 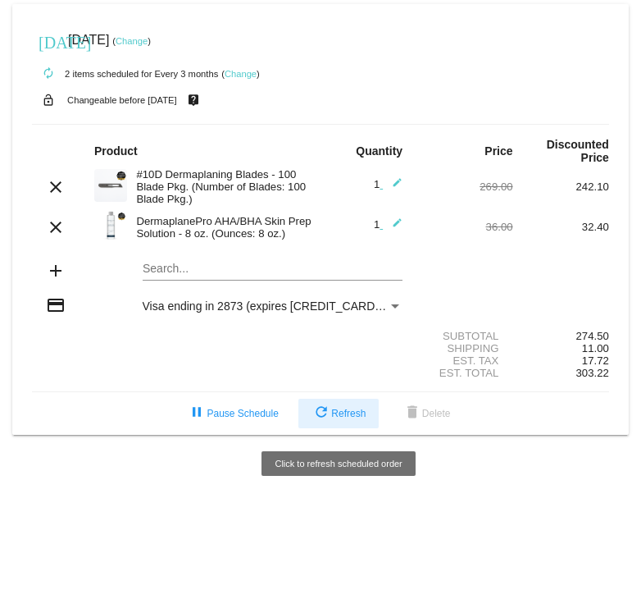 I want to click on div: Shipping, so click(x=464, y=348).